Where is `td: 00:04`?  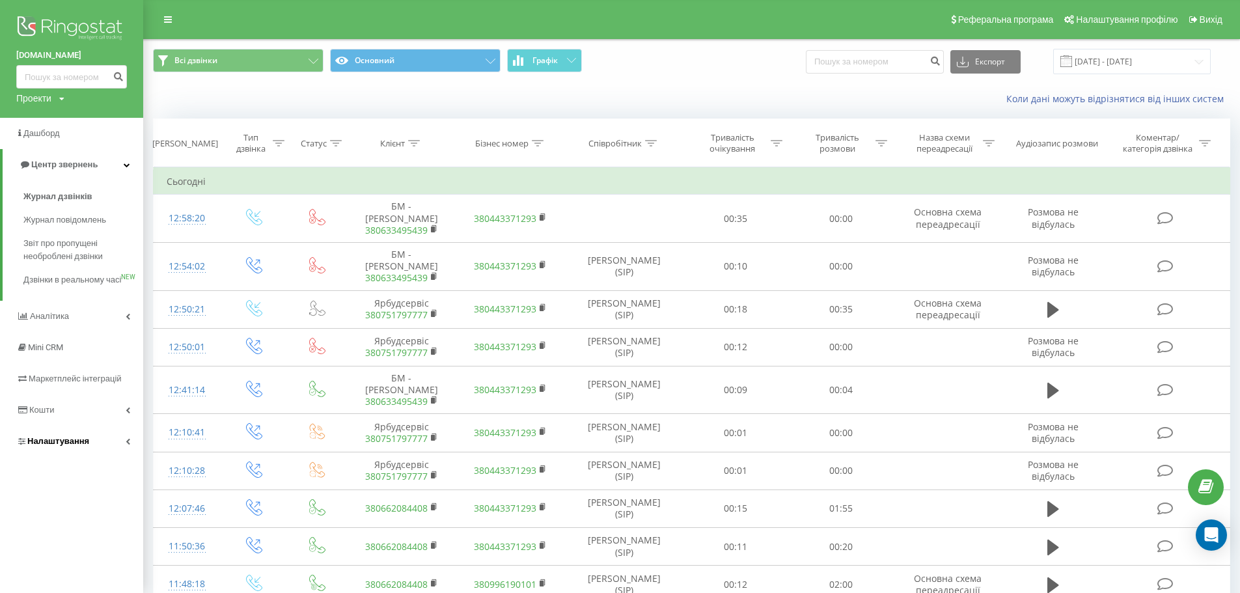 td: 00:04 is located at coordinates (841, 390).